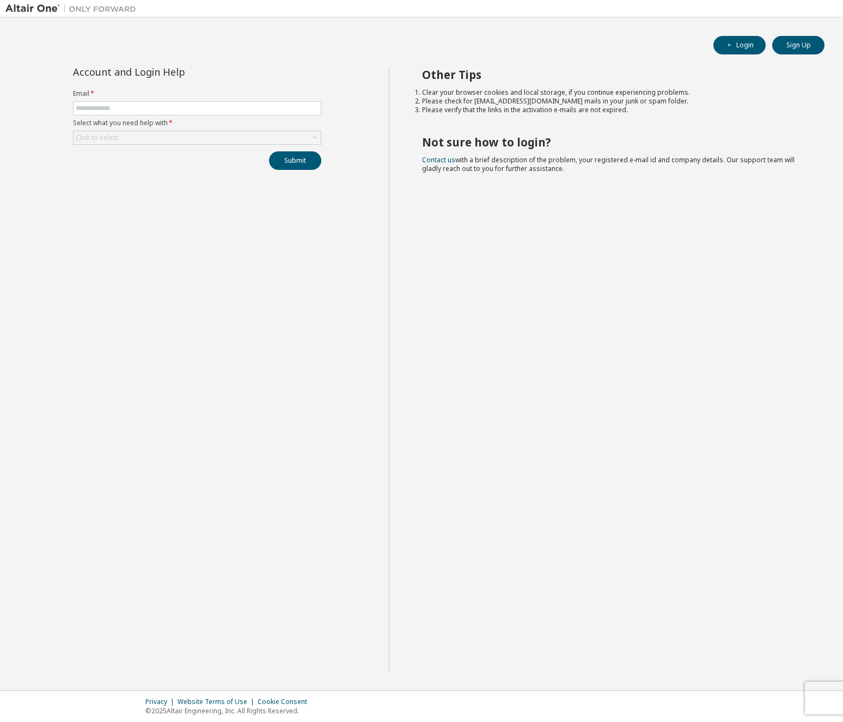  I want to click on label: Select what you need help with, so click(197, 123).